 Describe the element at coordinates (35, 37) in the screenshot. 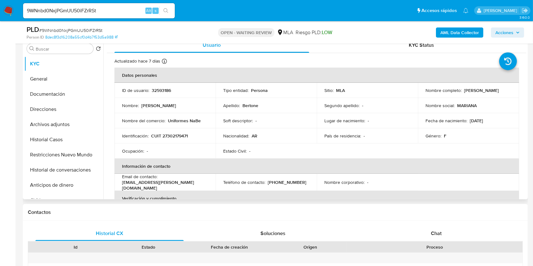

I see `b: Person ID` at that location.